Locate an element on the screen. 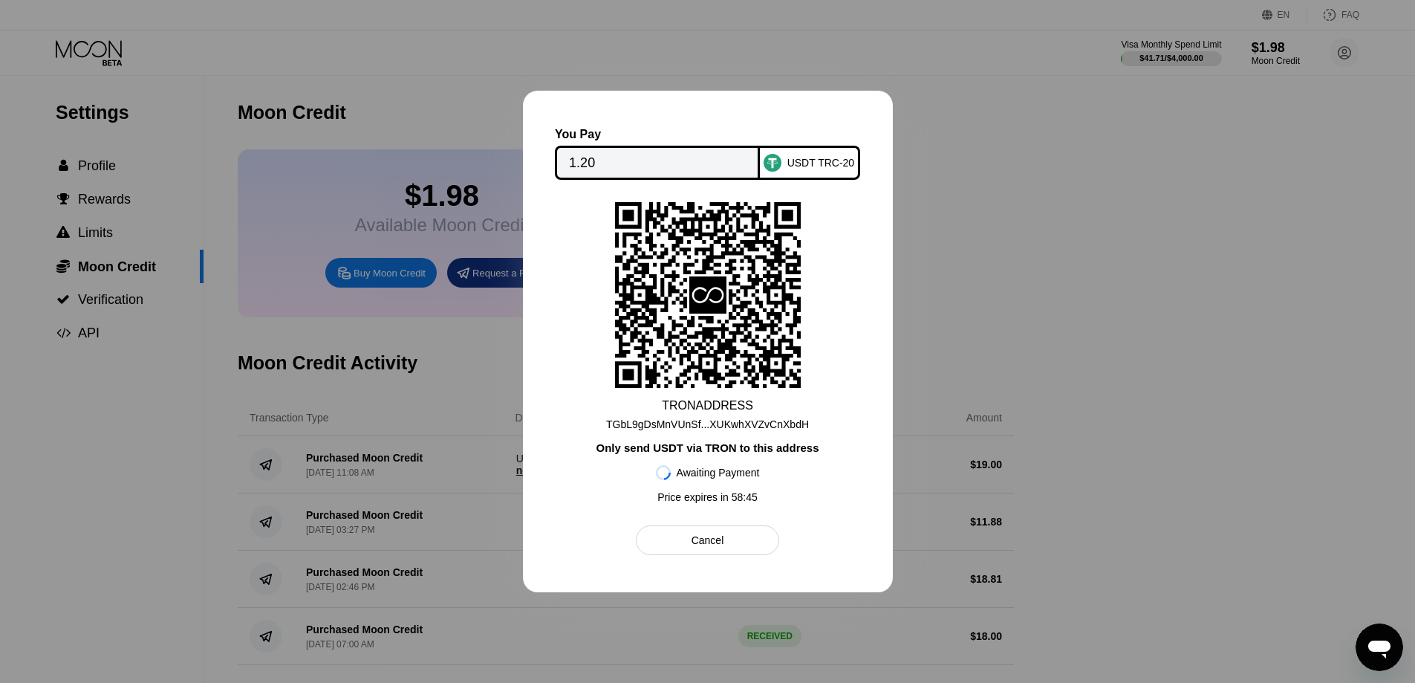 This screenshot has height=683, width=1415. div: Price expires in is located at coordinates (707, 497).